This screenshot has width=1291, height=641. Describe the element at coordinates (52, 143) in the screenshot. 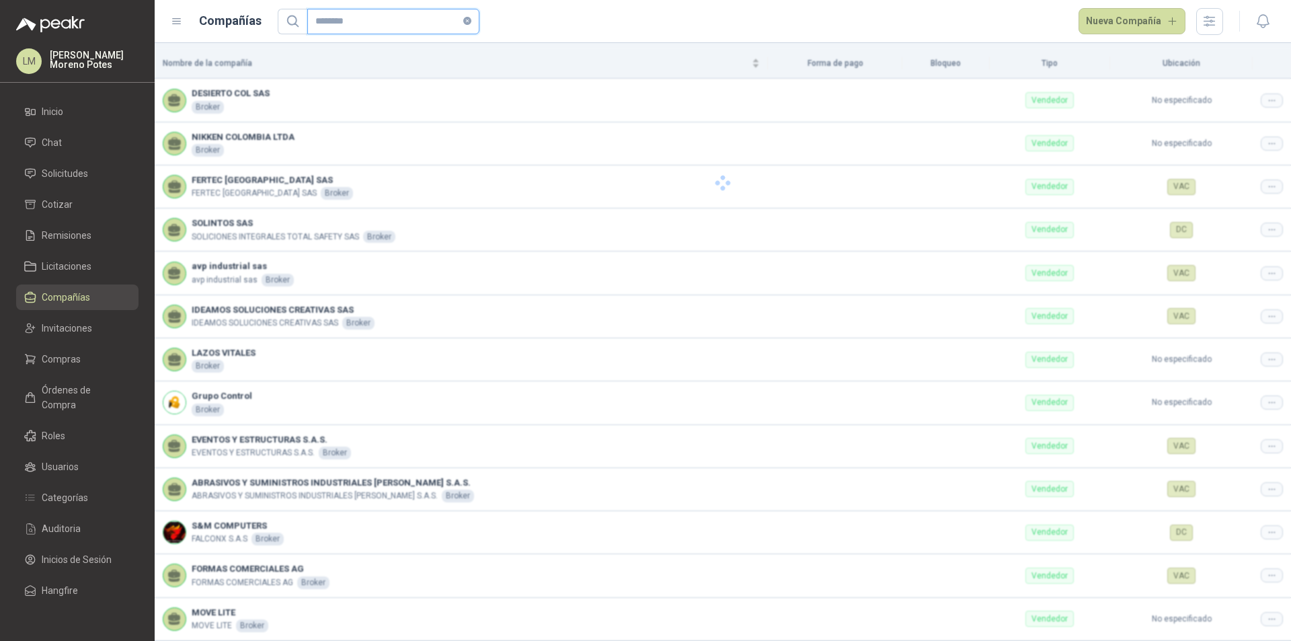

I see `span: Chat` at that location.